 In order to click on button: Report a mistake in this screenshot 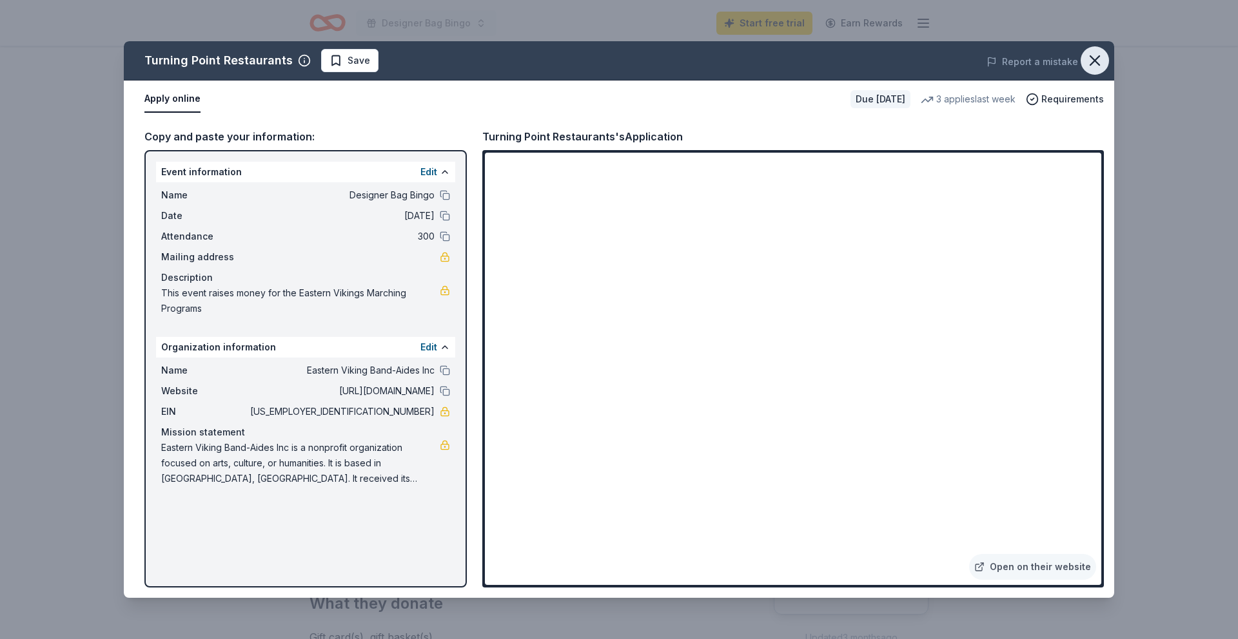, I will do `click(1032, 62)`.